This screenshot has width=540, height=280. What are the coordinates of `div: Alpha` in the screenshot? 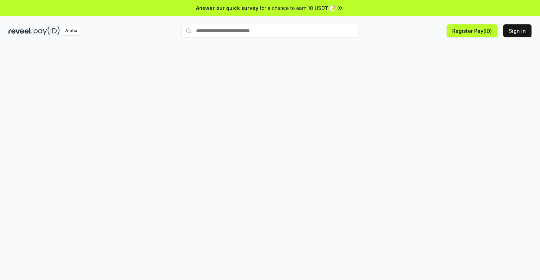 It's located at (71, 31).